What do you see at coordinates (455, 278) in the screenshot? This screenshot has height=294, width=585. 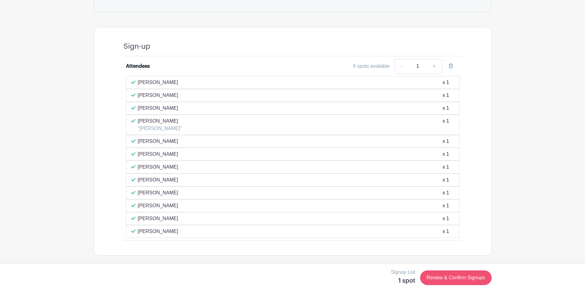 I see `a: Review & Confirm Signups` at bounding box center [455, 278].